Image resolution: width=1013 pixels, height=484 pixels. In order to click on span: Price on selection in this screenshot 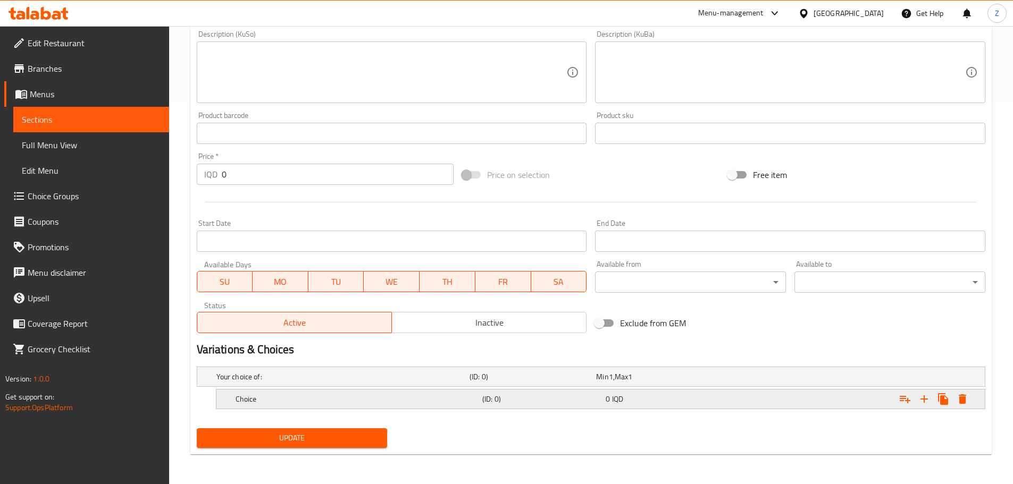, I will do `click(518, 175)`.